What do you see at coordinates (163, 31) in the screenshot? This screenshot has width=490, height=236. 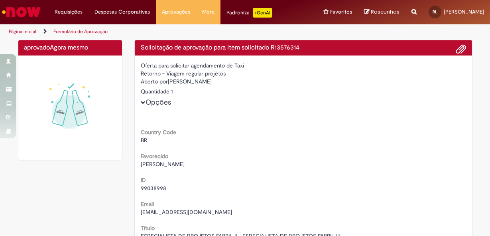 I see `ul: Trilhas de página` at bounding box center [163, 31].